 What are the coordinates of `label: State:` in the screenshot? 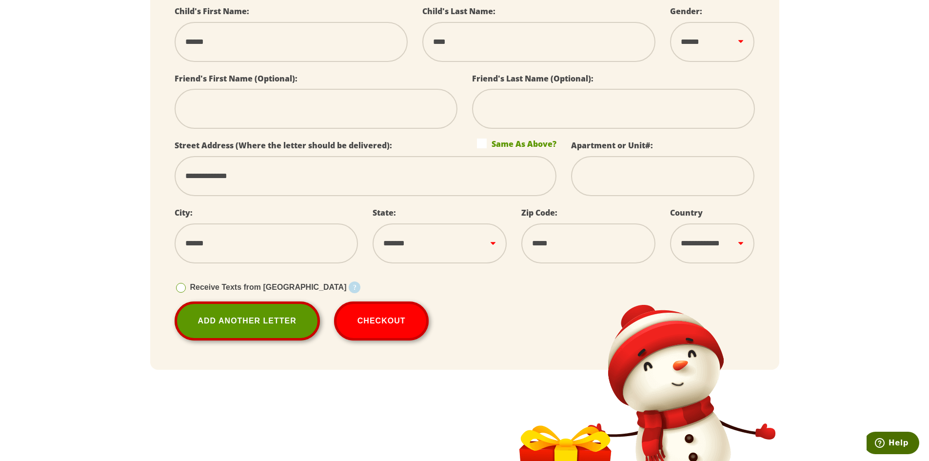 It's located at (384, 213).